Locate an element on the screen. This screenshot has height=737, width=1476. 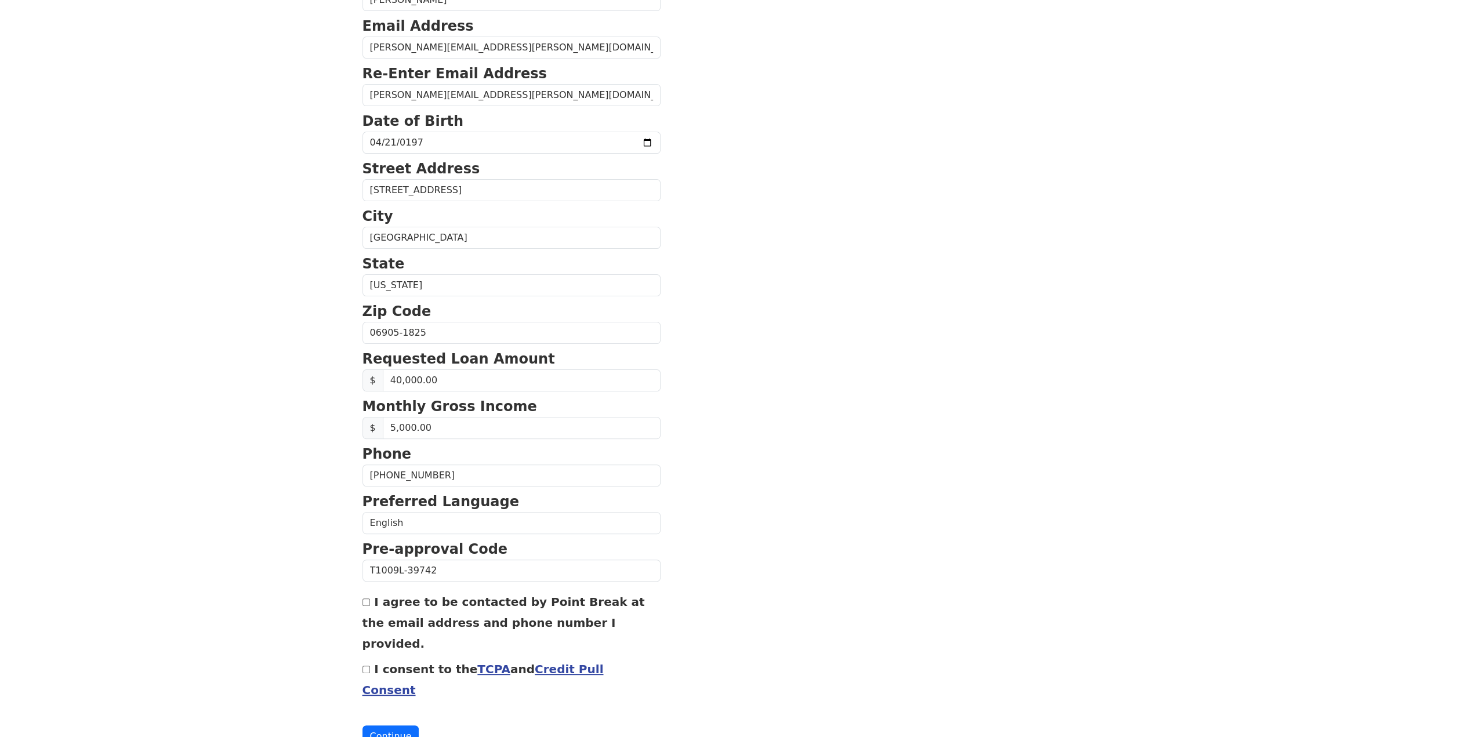
input: Zip Code is located at coordinates (512, 333).